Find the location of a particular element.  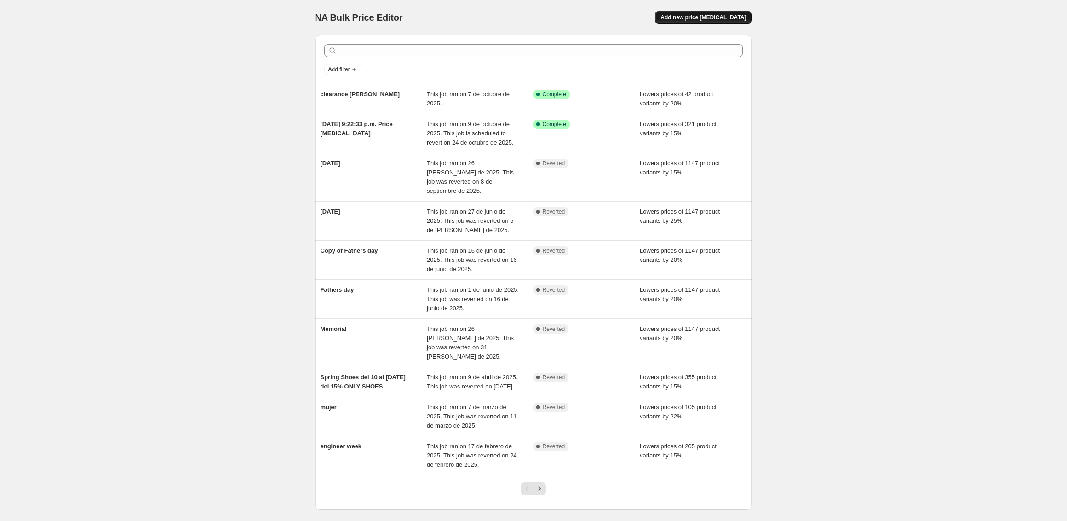

span: NA Bulk Price Editor is located at coordinates (359, 17).